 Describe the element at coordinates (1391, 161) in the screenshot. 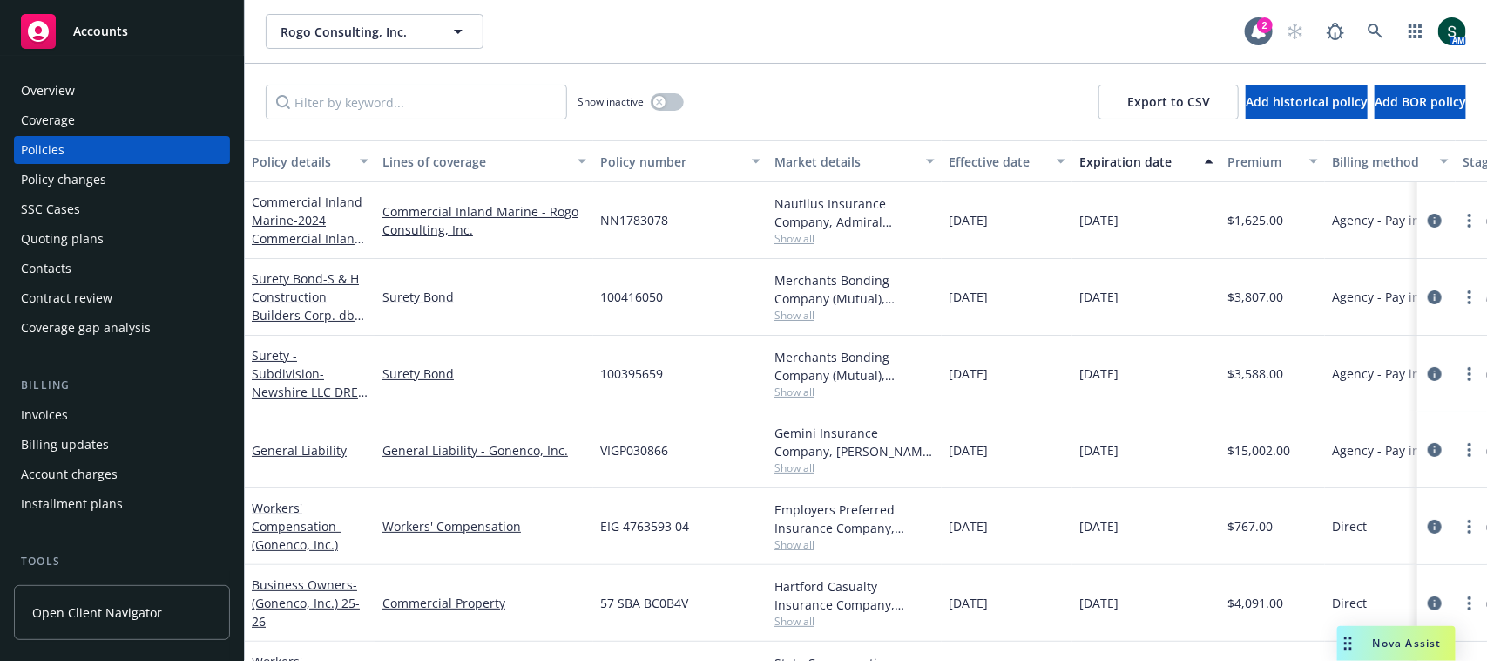

I see `button: Billing method` at that location.